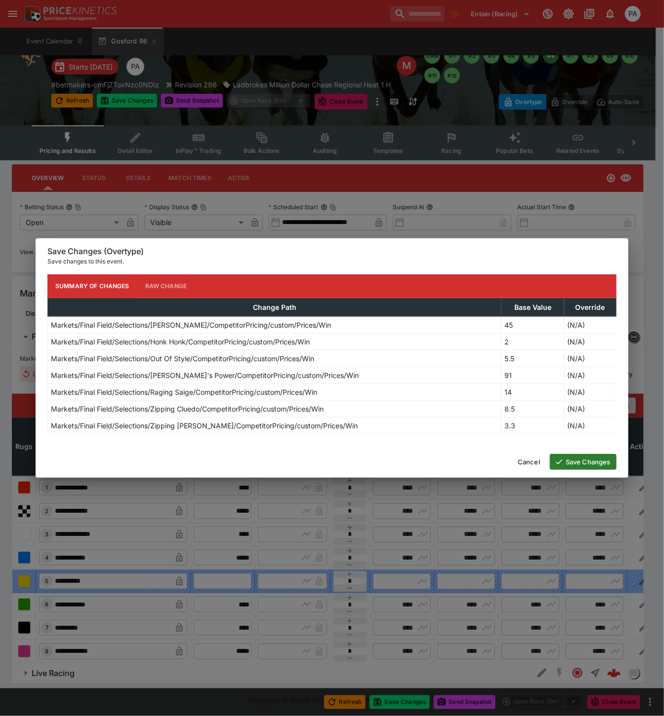  What do you see at coordinates (182, 358) in the screenshot?
I see `p: Markets/Final Field/Selections/Out Of Style/CompetitorPricing/custom/Prices/Win` at bounding box center [182, 358].